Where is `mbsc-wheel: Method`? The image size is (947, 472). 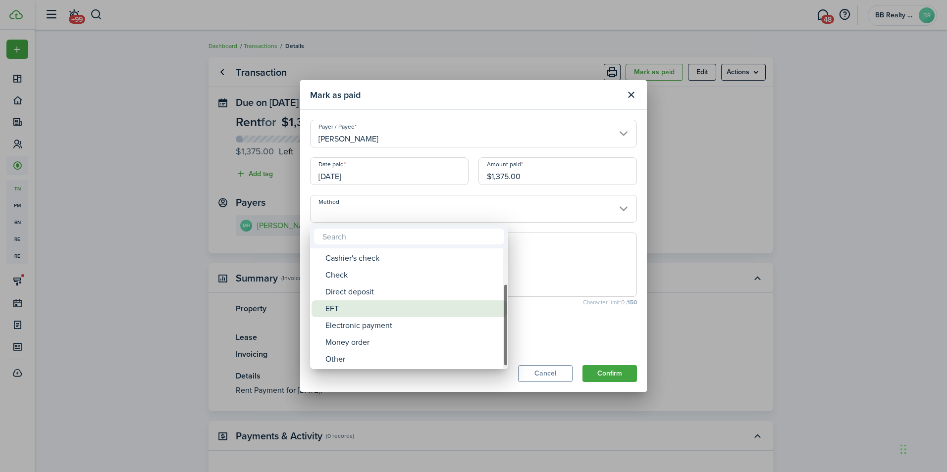
mbsc-wheel: Method is located at coordinates (409, 309).